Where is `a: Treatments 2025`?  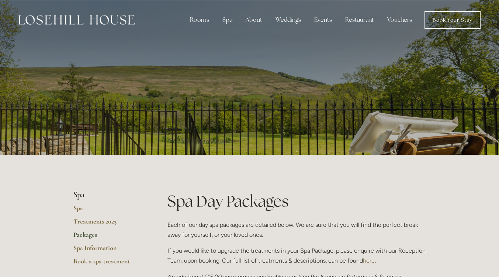 a: Treatments 2025 is located at coordinates (108, 224).